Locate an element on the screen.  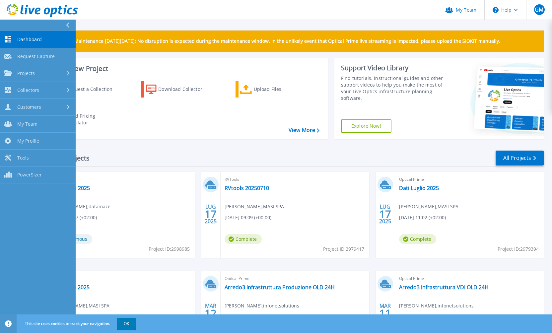
span: Customers is located at coordinates (29, 107).